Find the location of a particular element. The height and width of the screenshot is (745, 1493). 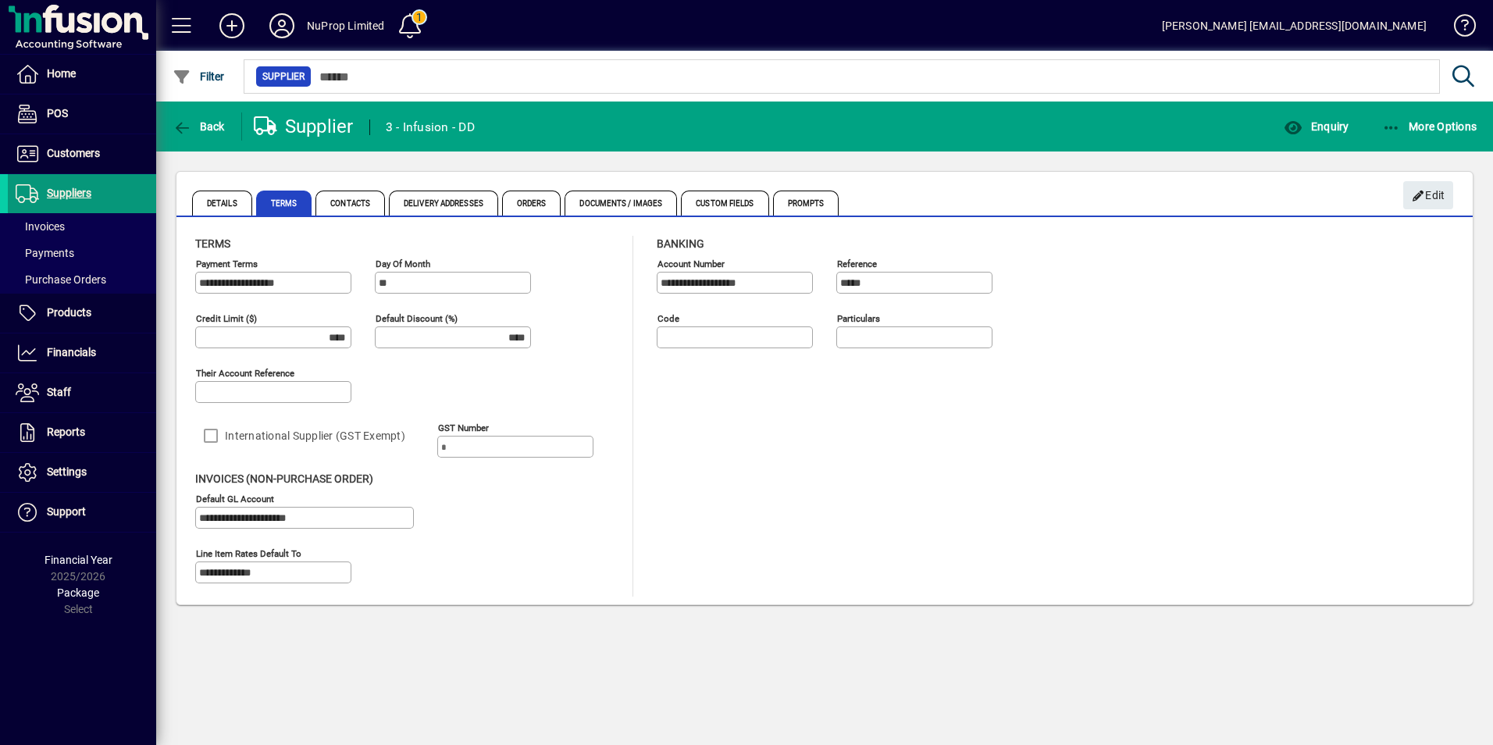

span: Products is located at coordinates (69, 312).